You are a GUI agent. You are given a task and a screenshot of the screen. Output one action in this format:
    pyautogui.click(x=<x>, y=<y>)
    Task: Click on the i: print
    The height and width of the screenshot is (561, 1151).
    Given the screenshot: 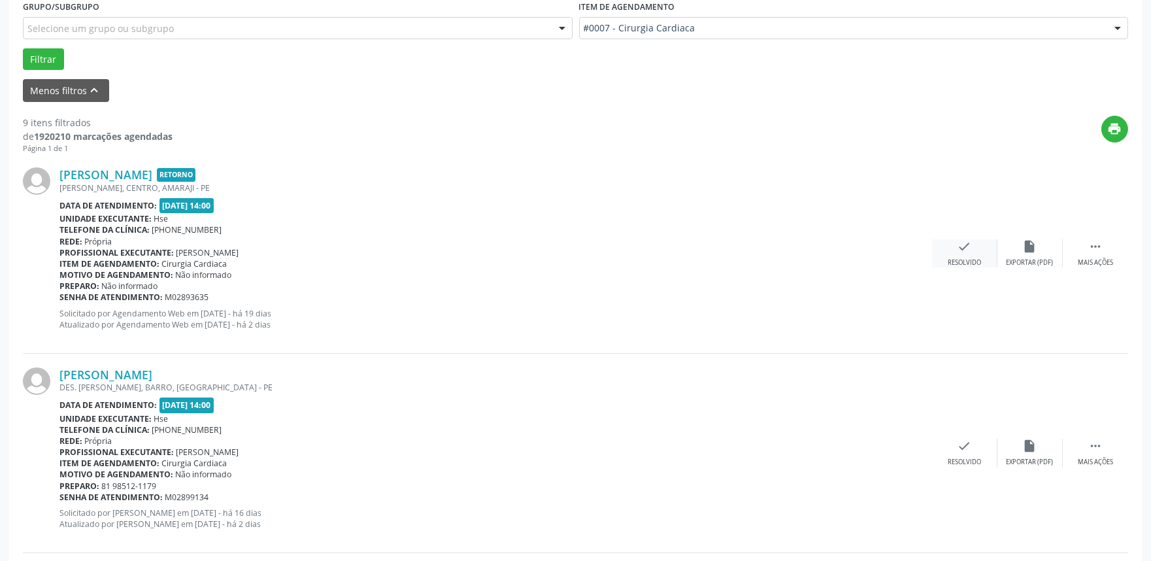 What is the action you would take?
    pyautogui.click(x=1115, y=129)
    